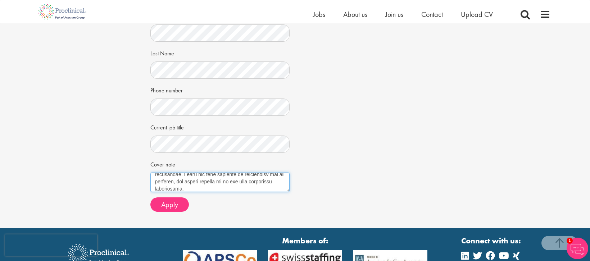 Image resolution: width=590 pixels, height=261 pixels. Describe the element at coordinates (163, 164) in the screenshot. I see `label: Cover note` at that location.